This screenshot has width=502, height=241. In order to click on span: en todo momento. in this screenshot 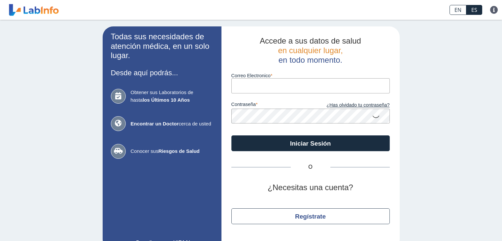, I will do `click(310, 60)`.